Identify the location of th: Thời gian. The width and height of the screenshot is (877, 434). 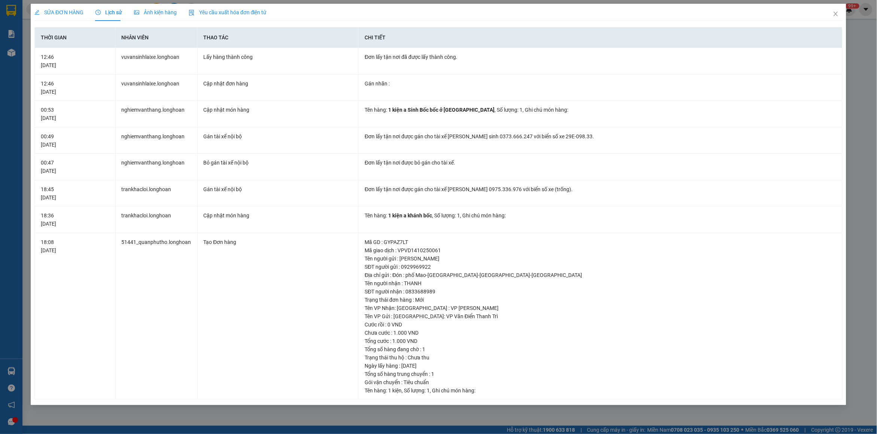
(75, 37).